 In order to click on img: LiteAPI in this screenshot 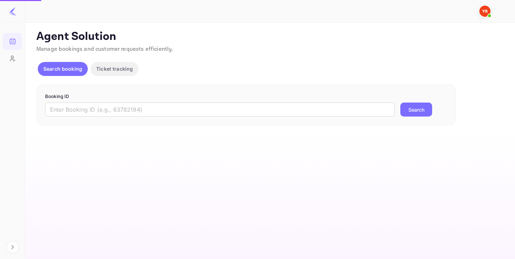, I will do `click(13, 11)`.